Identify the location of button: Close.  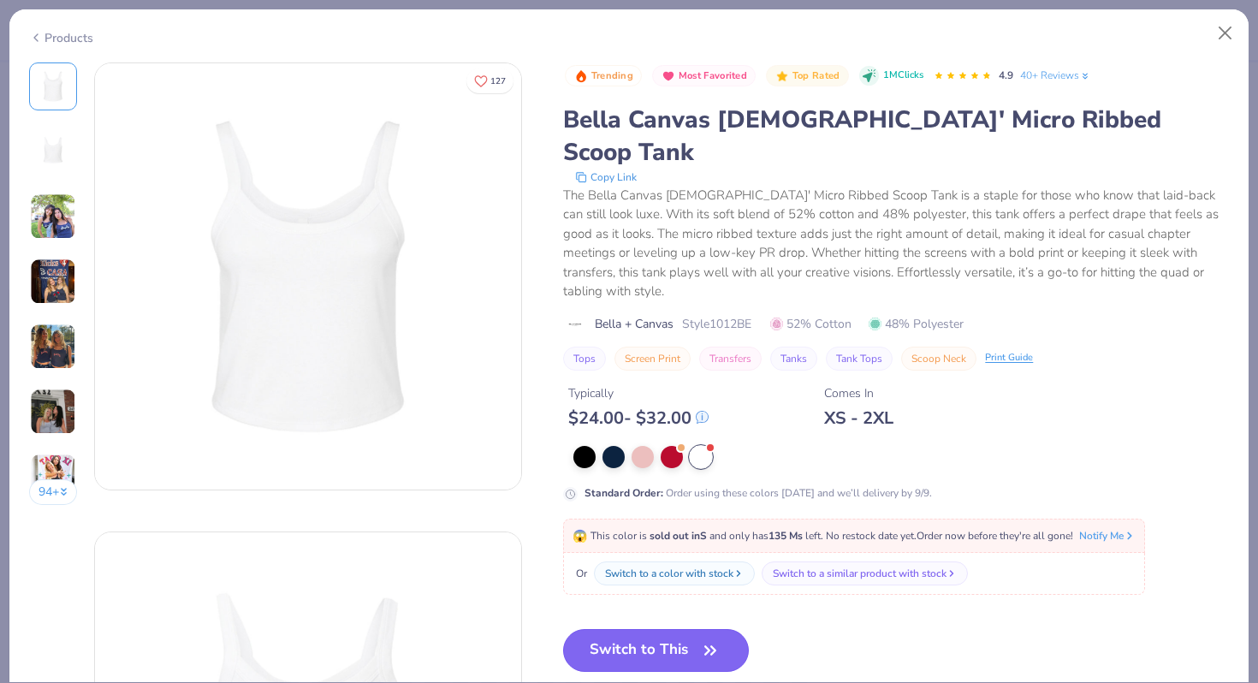
(1226, 33).